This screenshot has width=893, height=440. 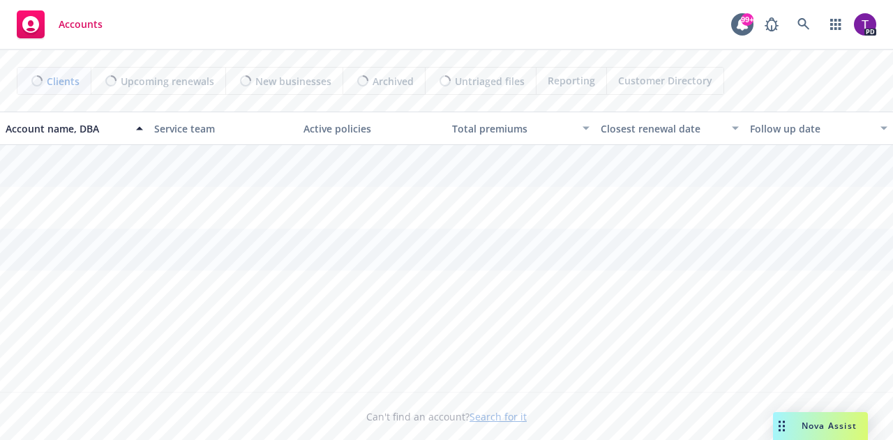 What do you see at coordinates (513, 128) in the screenshot?
I see `div: Total premiums` at bounding box center [513, 128].